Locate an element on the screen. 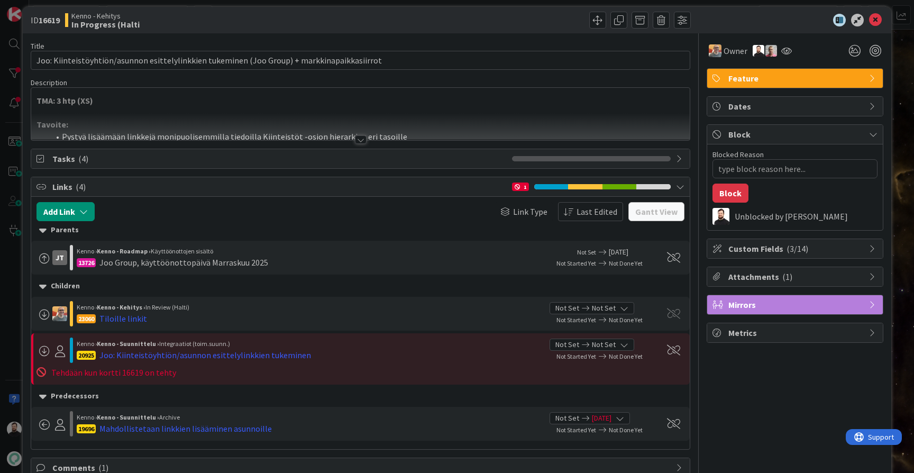 The width and height of the screenshot is (914, 473). div: 13726 is located at coordinates (86, 262).